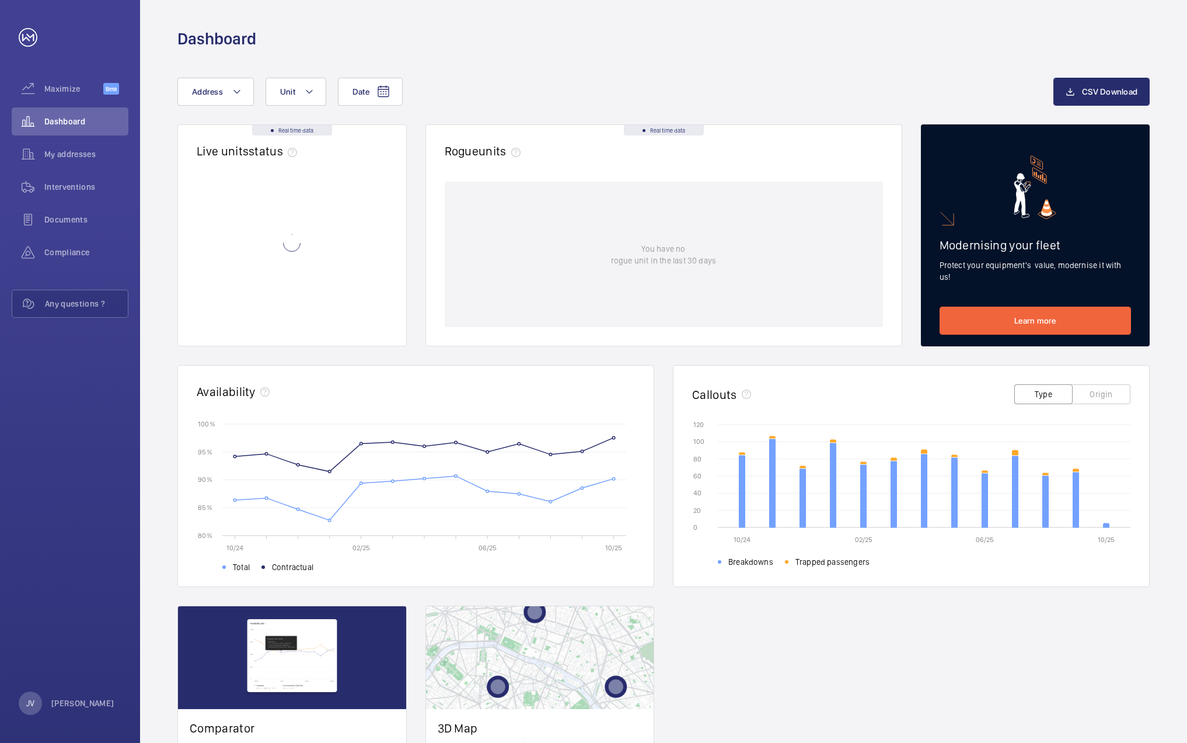  I want to click on span: Date, so click(361, 92).